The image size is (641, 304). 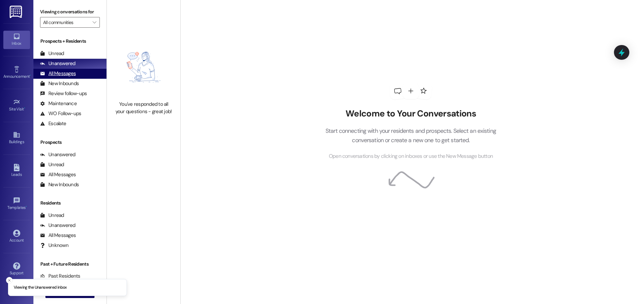 I want to click on p: Start connecting with your residents and prospects. Select an existing conversation or create a n..., so click(x=411, y=136).